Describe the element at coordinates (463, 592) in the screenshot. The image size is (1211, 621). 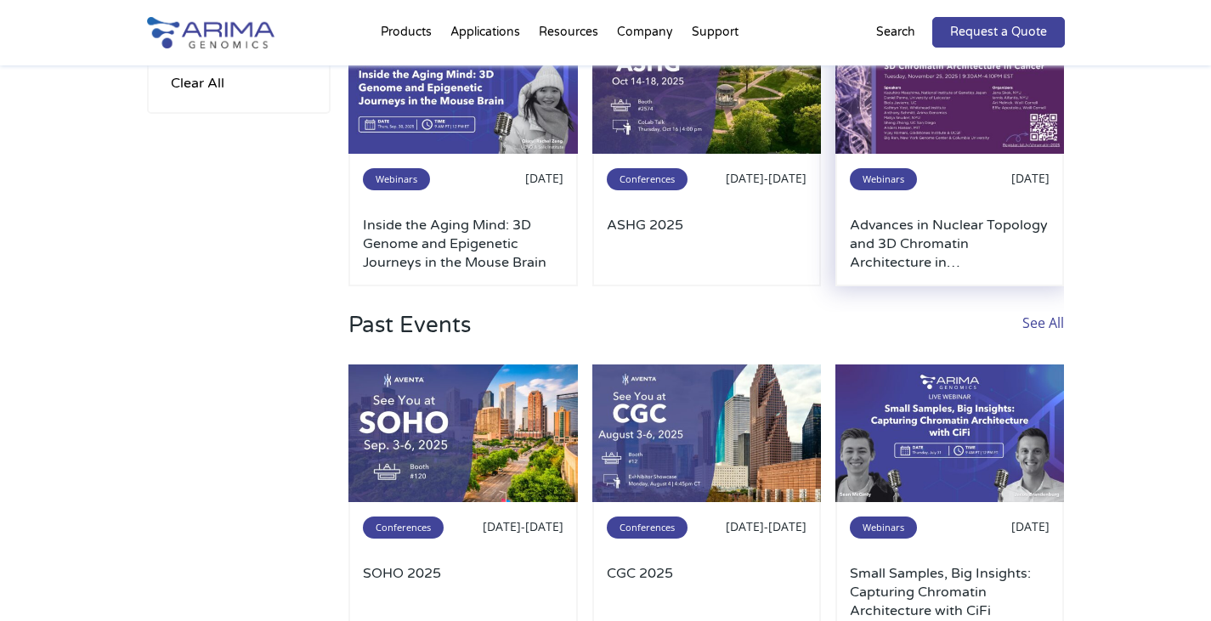
I see `a: SOHO 2025` at that location.